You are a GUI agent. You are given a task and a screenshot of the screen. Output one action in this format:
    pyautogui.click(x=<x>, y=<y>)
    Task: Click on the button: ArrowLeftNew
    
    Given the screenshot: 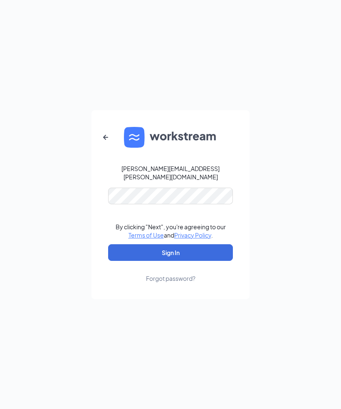 What is the action you would take?
    pyautogui.click(x=106, y=137)
    